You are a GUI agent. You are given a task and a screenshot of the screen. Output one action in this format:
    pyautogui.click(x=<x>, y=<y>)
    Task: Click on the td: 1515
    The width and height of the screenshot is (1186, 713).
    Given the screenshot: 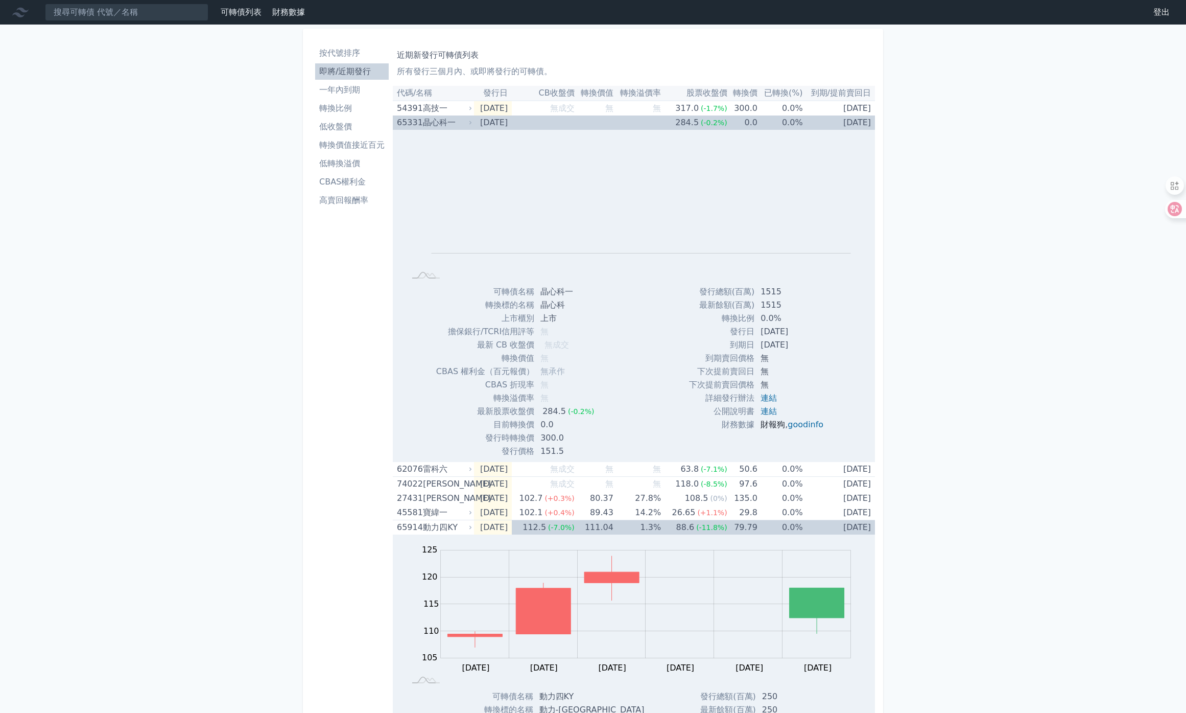 What is the action you would take?
    pyautogui.click(x=793, y=305)
    